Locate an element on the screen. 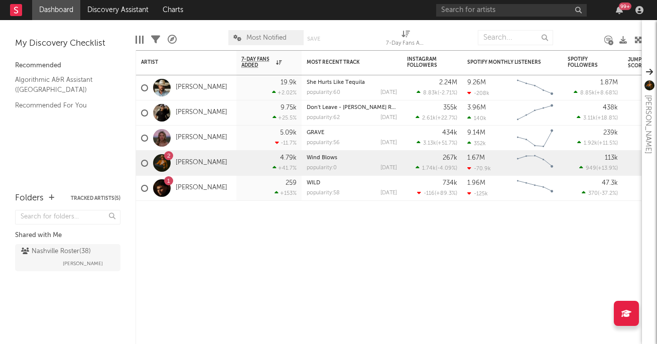 The image size is (657, 344). span: 1.74k is located at coordinates (429, 168).